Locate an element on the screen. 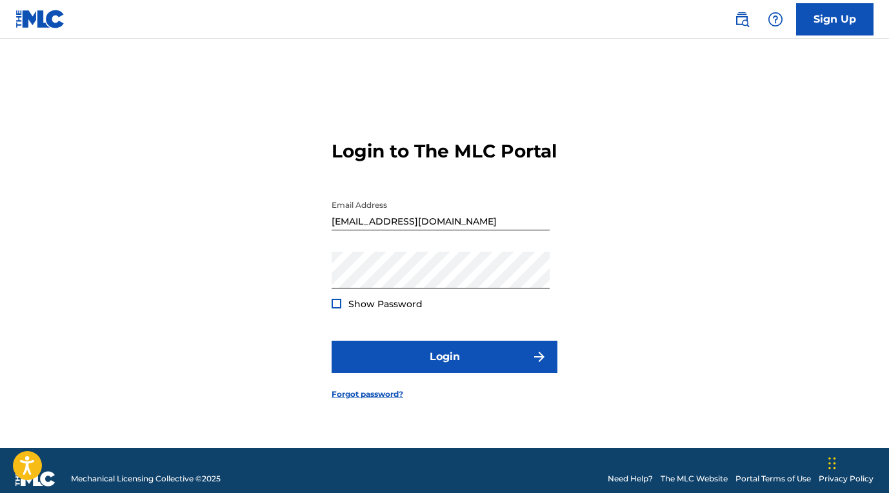  a: The MLC Website is located at coordinates (694, 479).